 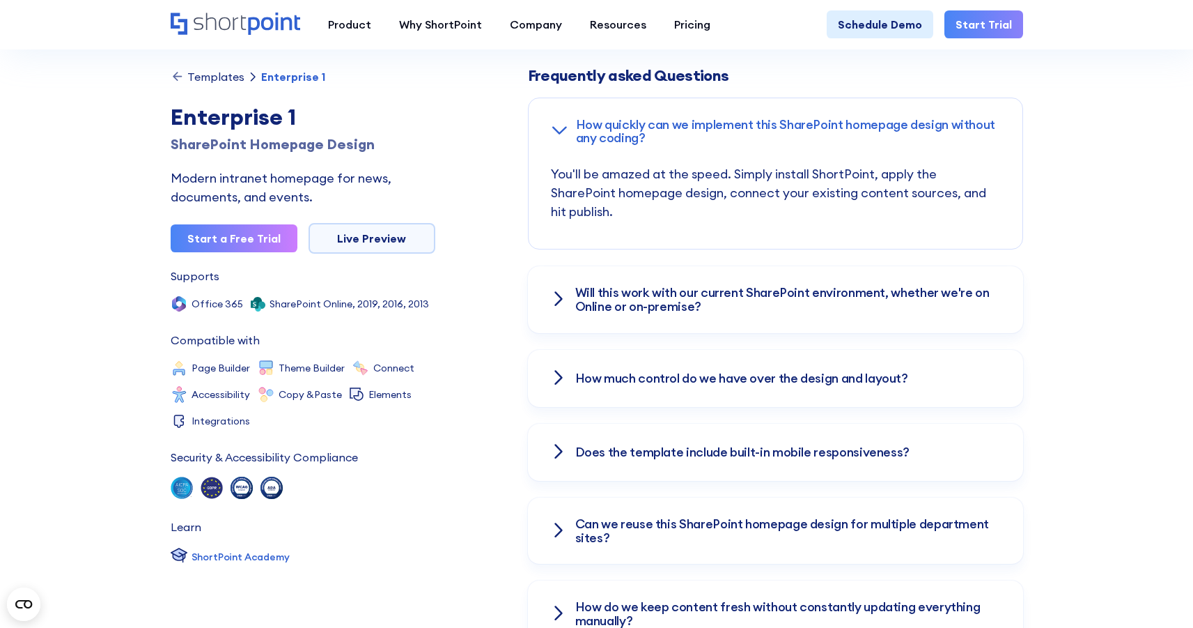 I want to click on div: Templates, so click(x=216, y=77).